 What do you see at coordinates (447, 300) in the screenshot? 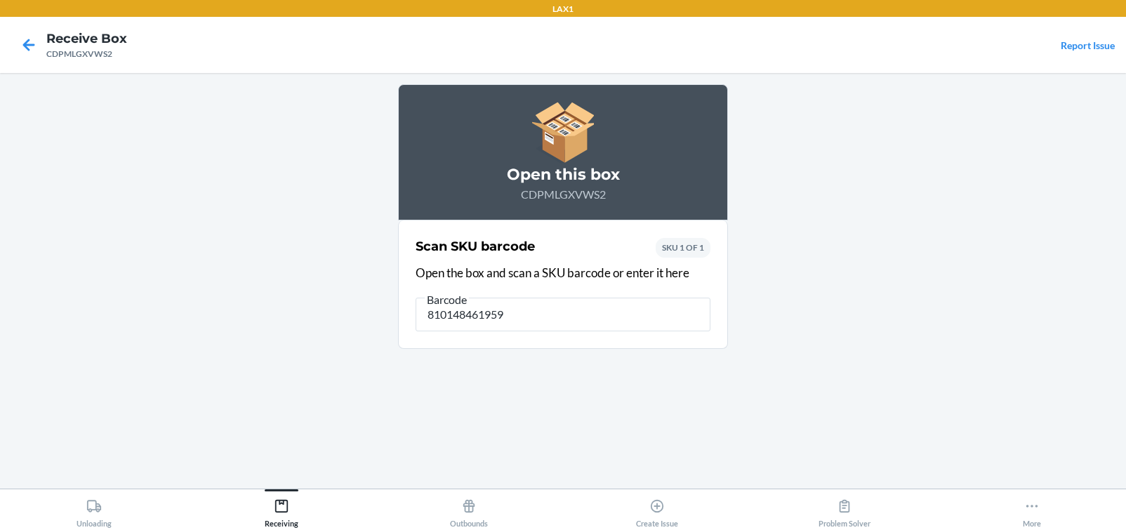
I see `span: Barcode` at bounding box center [447, 300].